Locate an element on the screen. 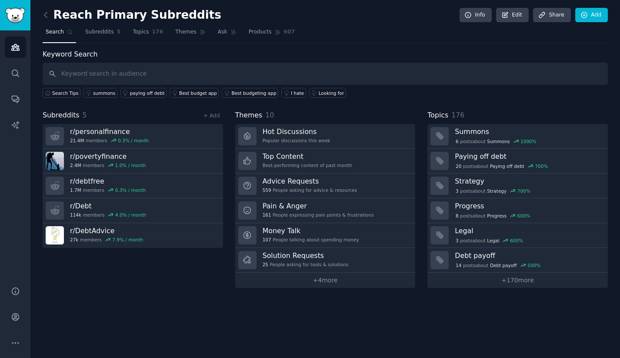  div: paying off debt is located at coordinates (147, 93).